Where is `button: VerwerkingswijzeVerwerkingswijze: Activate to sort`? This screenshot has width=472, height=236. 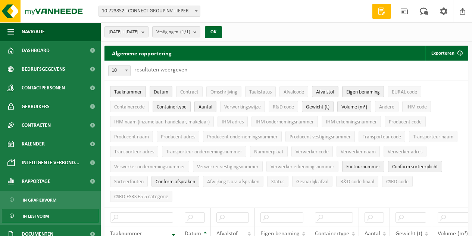 button: VerwerkingswijzeVerwerkingswijze: Activate to sort is located at coordinates (243, 106).